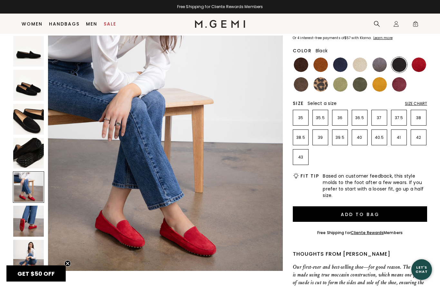 This screenshot has width=440, height=288. Describe the element at coordinates (301, 84) in the screenshot. I see `img: Mushroom` at that location.